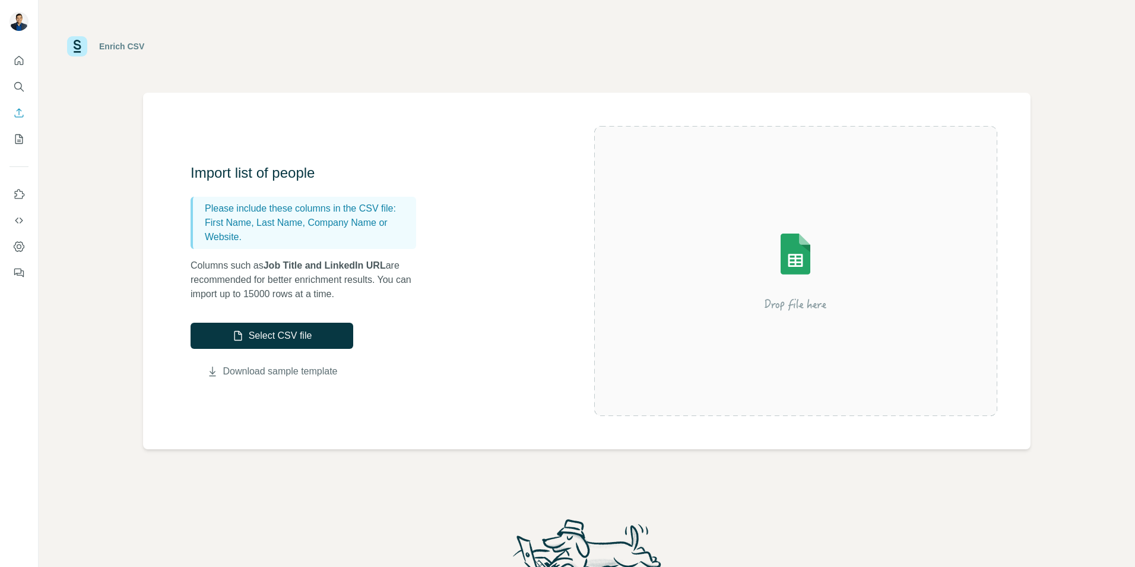 The width and height of the screenshot is (1135, 567). What do you see at coordinates (19, 273) in the screenshot?
I see `button: Feedback` at bounding box center [19, 273].